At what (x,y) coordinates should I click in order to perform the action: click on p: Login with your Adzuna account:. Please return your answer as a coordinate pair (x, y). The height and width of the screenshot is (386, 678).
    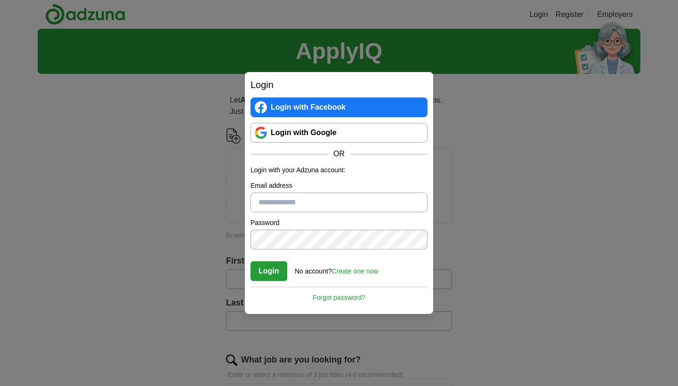
    Looking at the image, I should click on (339, 170).